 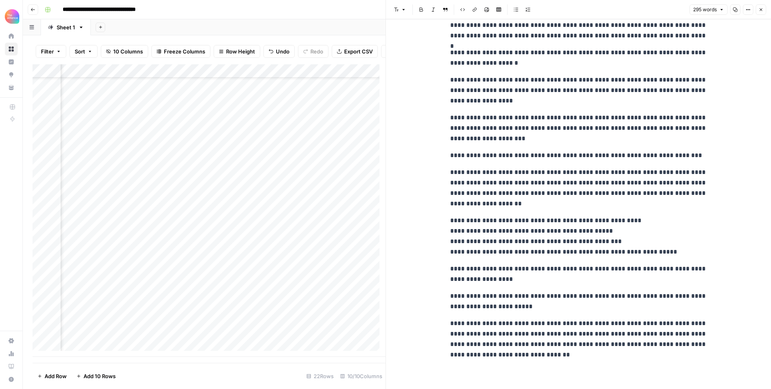 I want to click on a: Your Data, so click(x=11, y=88).